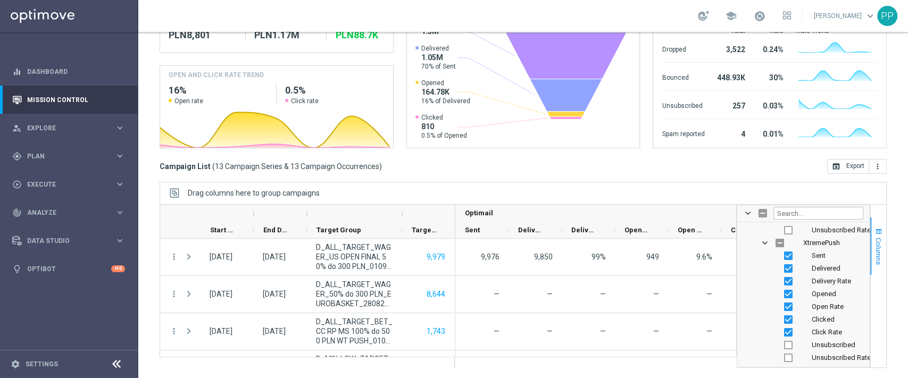 The image size is (908, 378). Describe the element at coordinates (69, 241) in the screenshot. I see `div: Data Studio keyboard_arrow_right` at that location.